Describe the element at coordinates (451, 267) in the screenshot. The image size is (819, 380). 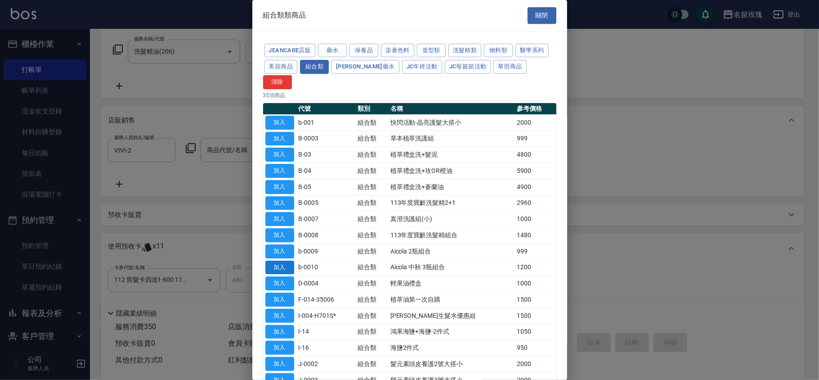
I see `td: Aicola 中秋 3瓶組合` at that location.